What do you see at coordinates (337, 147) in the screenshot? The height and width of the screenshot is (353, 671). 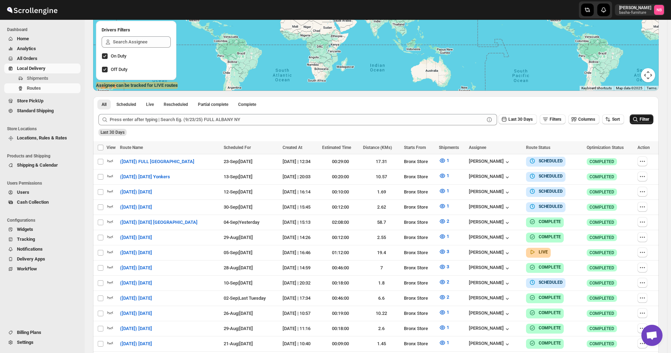 I see `span: Estimated Time` at bounding box center [337, 147].